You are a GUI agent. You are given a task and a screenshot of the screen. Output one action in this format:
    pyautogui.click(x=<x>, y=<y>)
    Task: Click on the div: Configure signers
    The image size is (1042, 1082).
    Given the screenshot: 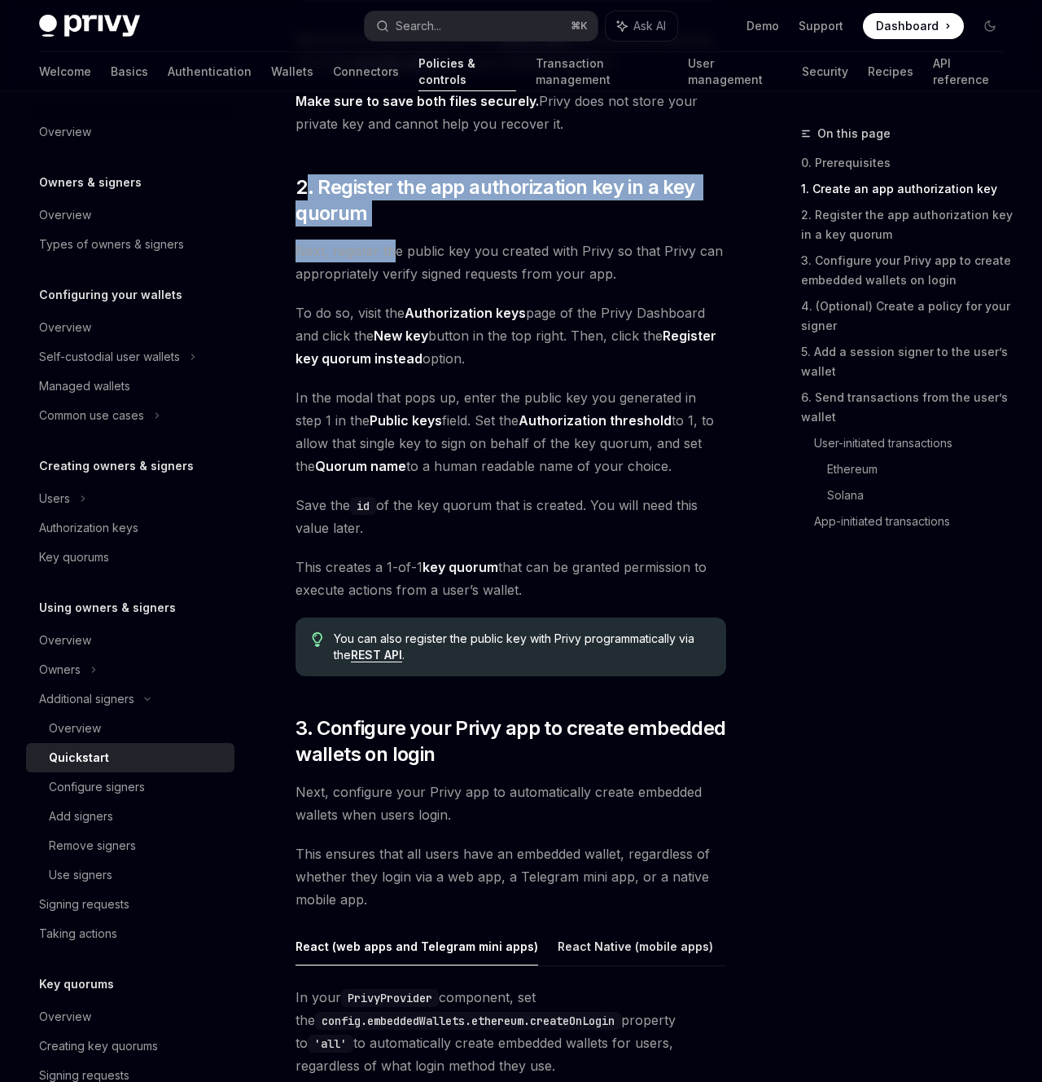 What is the action you would take?
    pyautogui.click(x=97, y=787)
    